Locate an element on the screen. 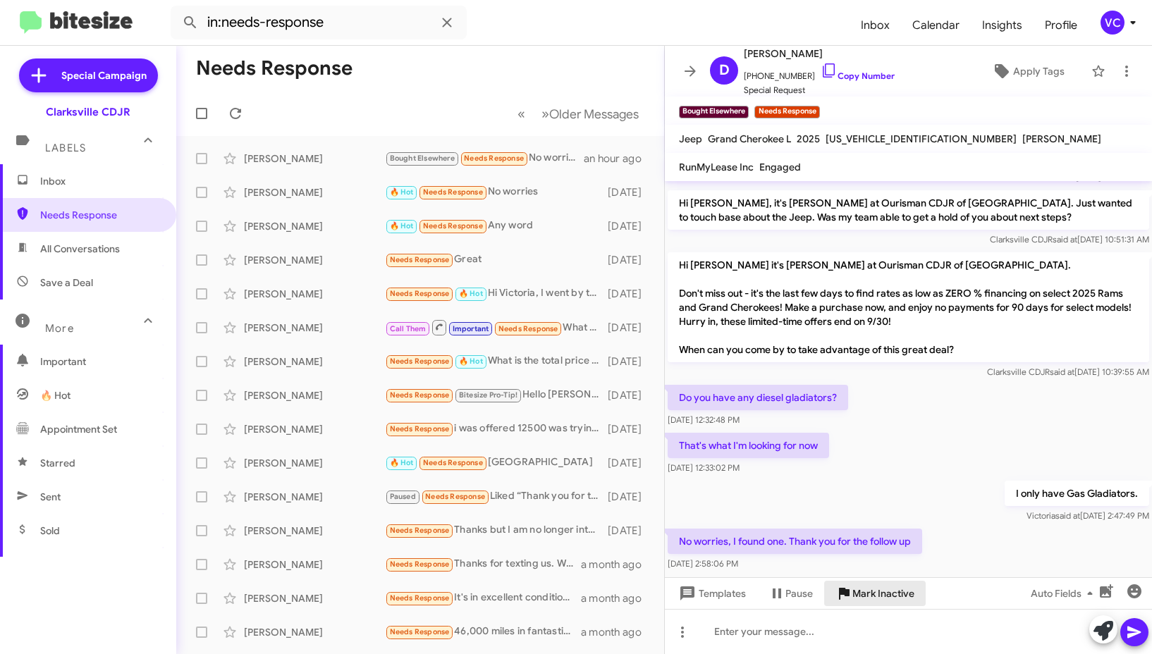  span: D is located at coordinates (724, 70).